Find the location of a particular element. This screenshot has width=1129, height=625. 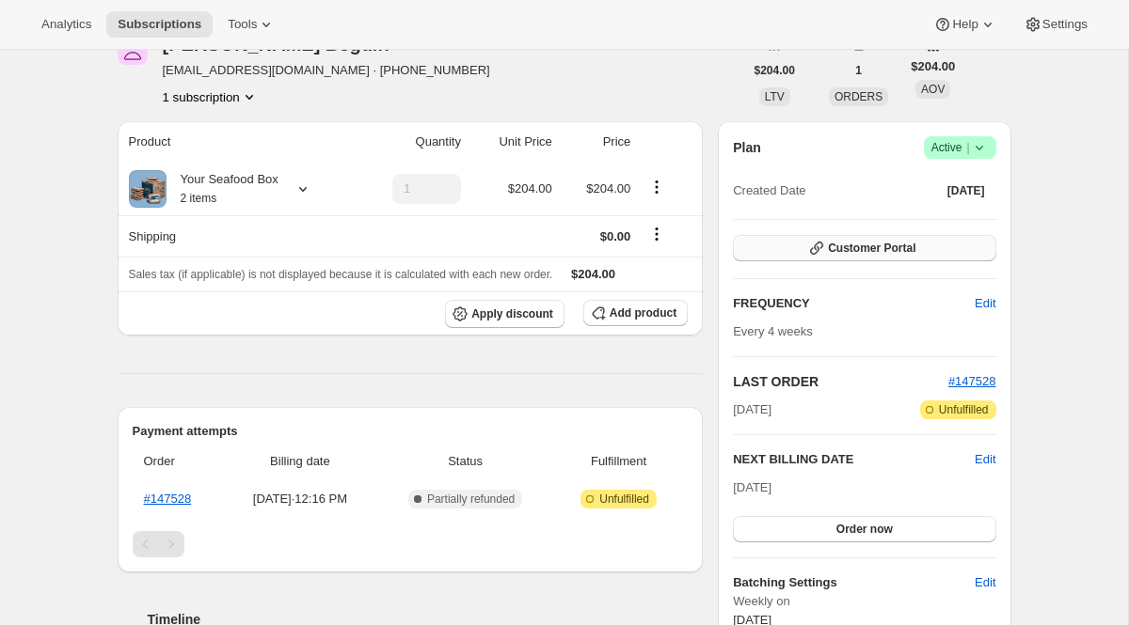

div: Your Seafood Box is located at coordinates (222, 189).